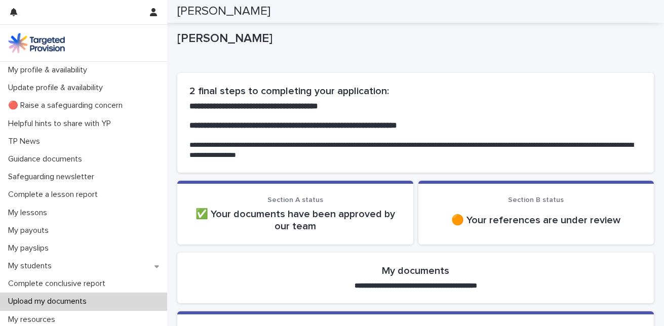  Describe the element at coordinates (36, 43) in the screenshot. I see `img: M5nRWzHhSzIhMunXDL62` at that location.